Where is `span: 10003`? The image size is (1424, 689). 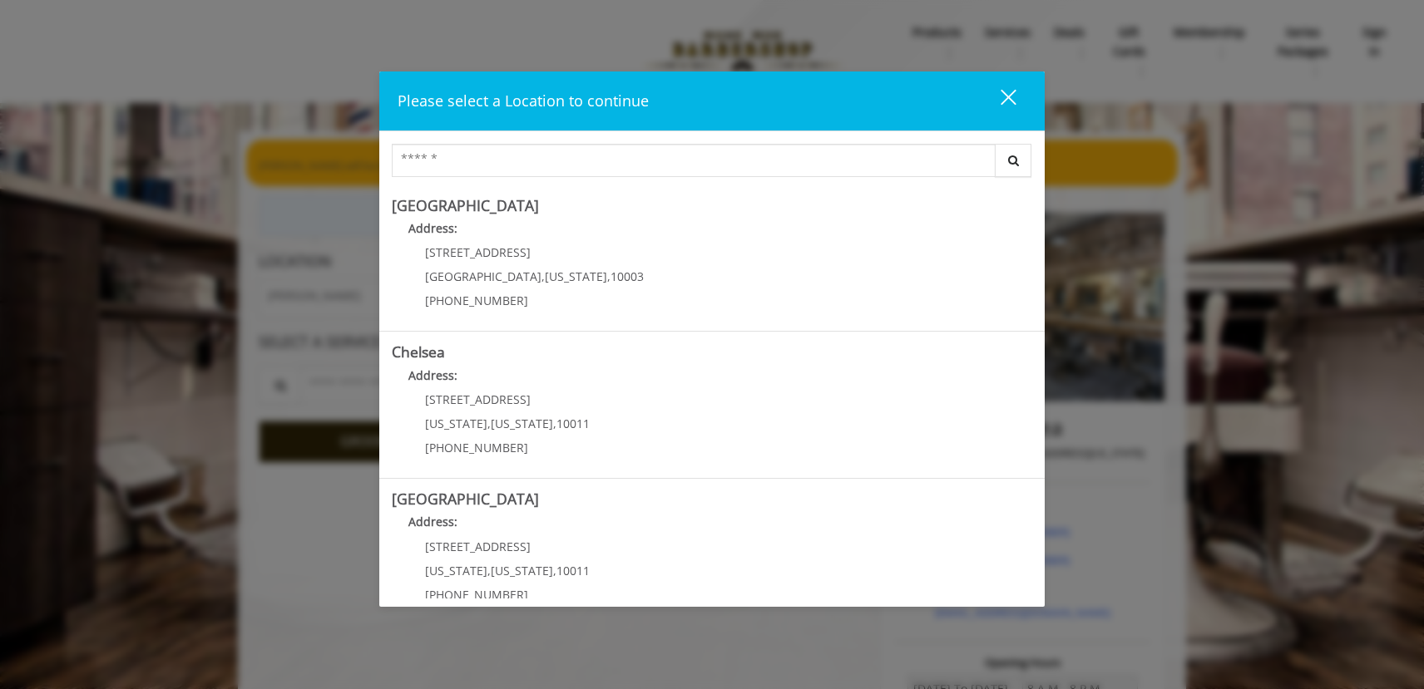 span: 10003 is located at coordinates (627, 276).